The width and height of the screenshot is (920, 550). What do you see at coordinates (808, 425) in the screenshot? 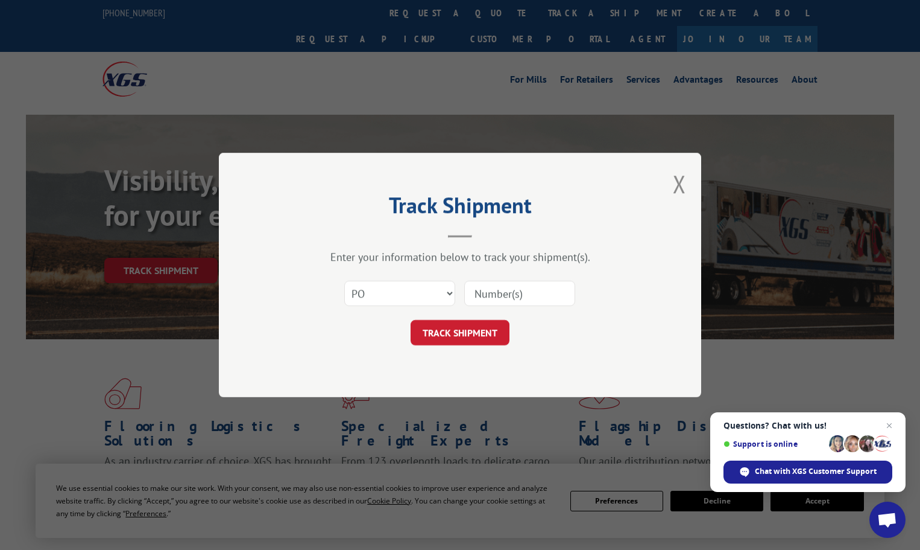
I see `span: Questions? Chat with us!` at bounding box center [808, 425].